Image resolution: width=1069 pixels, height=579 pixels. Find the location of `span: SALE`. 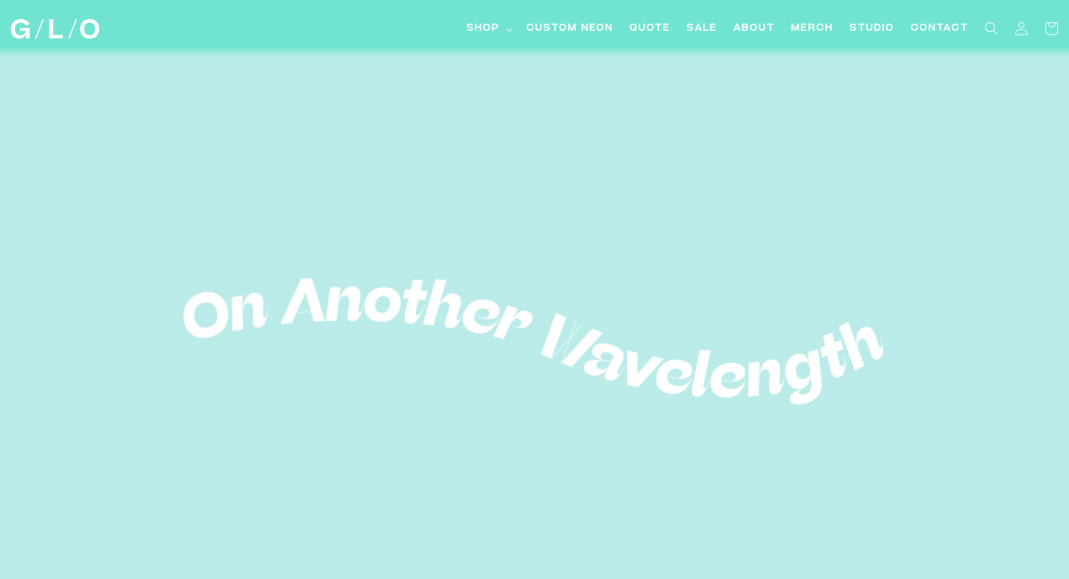

span: SALE is located at coordinates (702, 29).